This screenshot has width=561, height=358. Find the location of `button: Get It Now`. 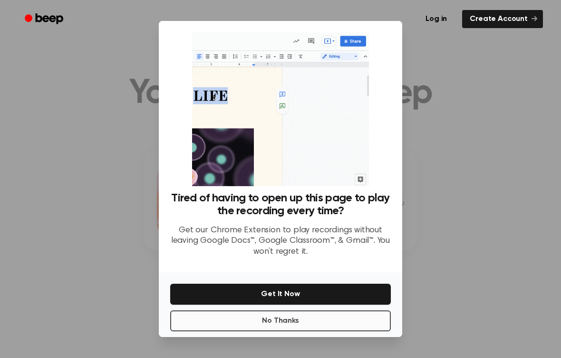

button: Get It Now is located at coordinates (280, 294).